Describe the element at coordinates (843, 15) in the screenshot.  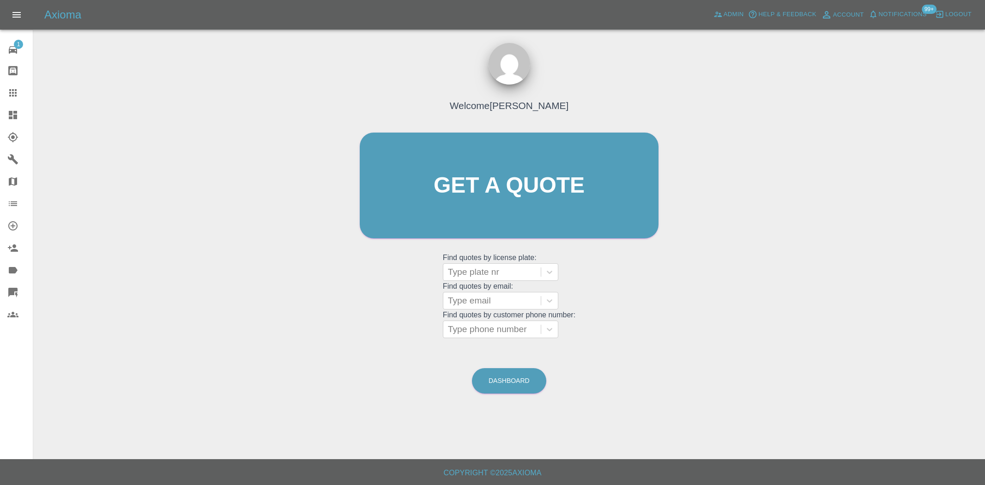
I see `a: Account` at that location.